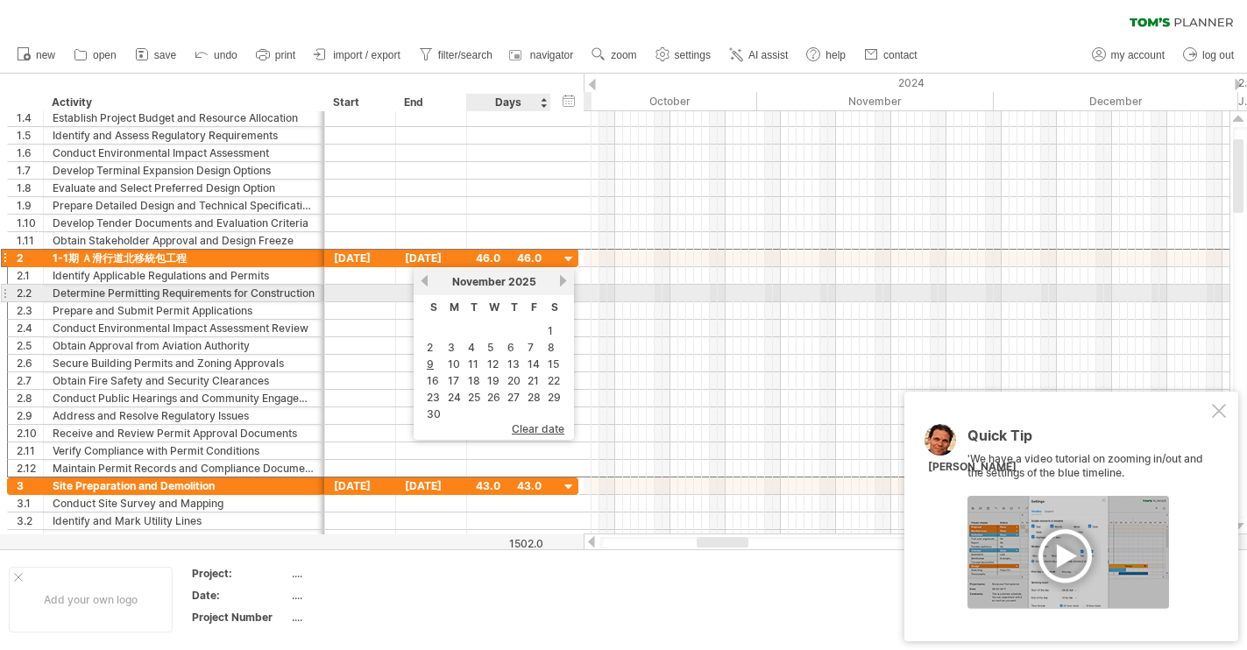 This screenshot has height=650, width=1247. What do you see at coordinates (692, 55) in the screenshot?
I see `span: settings` at bounding box center [692, 55].